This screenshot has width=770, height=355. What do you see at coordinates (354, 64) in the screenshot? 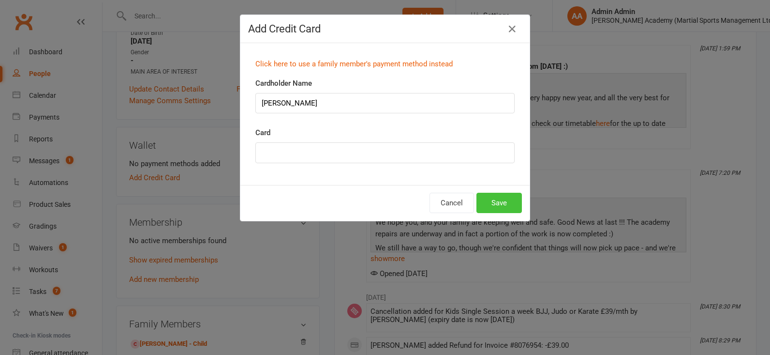
I see `a: Click here to use a family member's payment method instead` at bounding box center [354, 64].